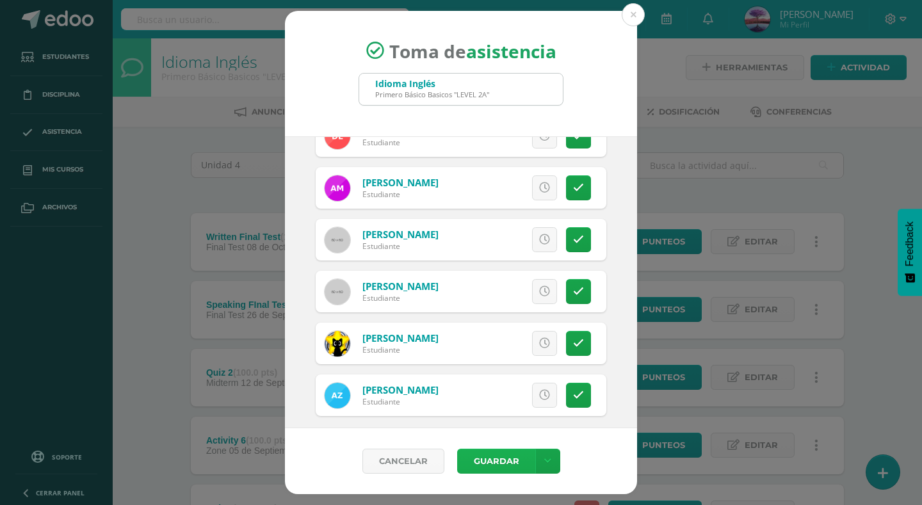 The image size is (922, 505). I want to click on div: Idioma Inglés, so click(432, 83).